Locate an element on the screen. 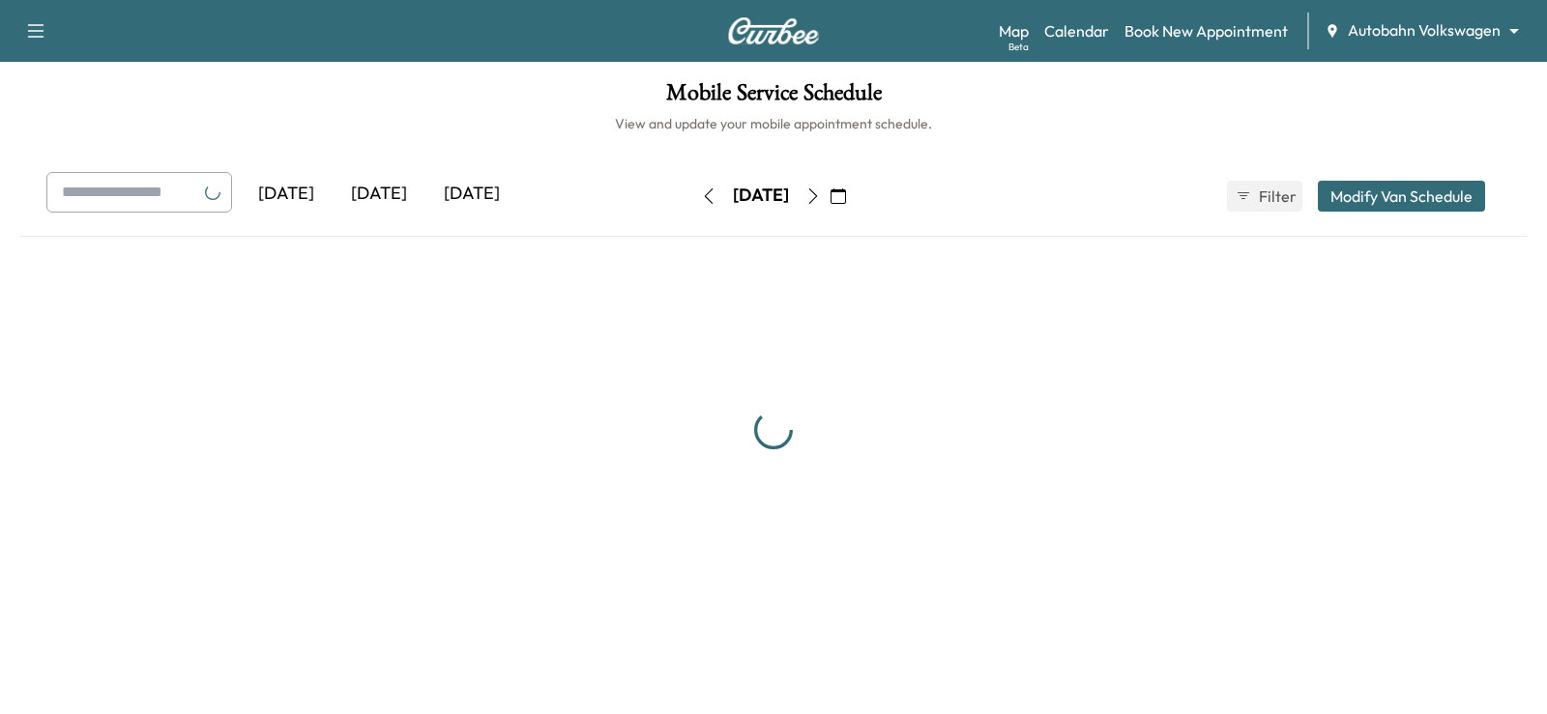  button: Filter is located at coordinates (1264, 196).